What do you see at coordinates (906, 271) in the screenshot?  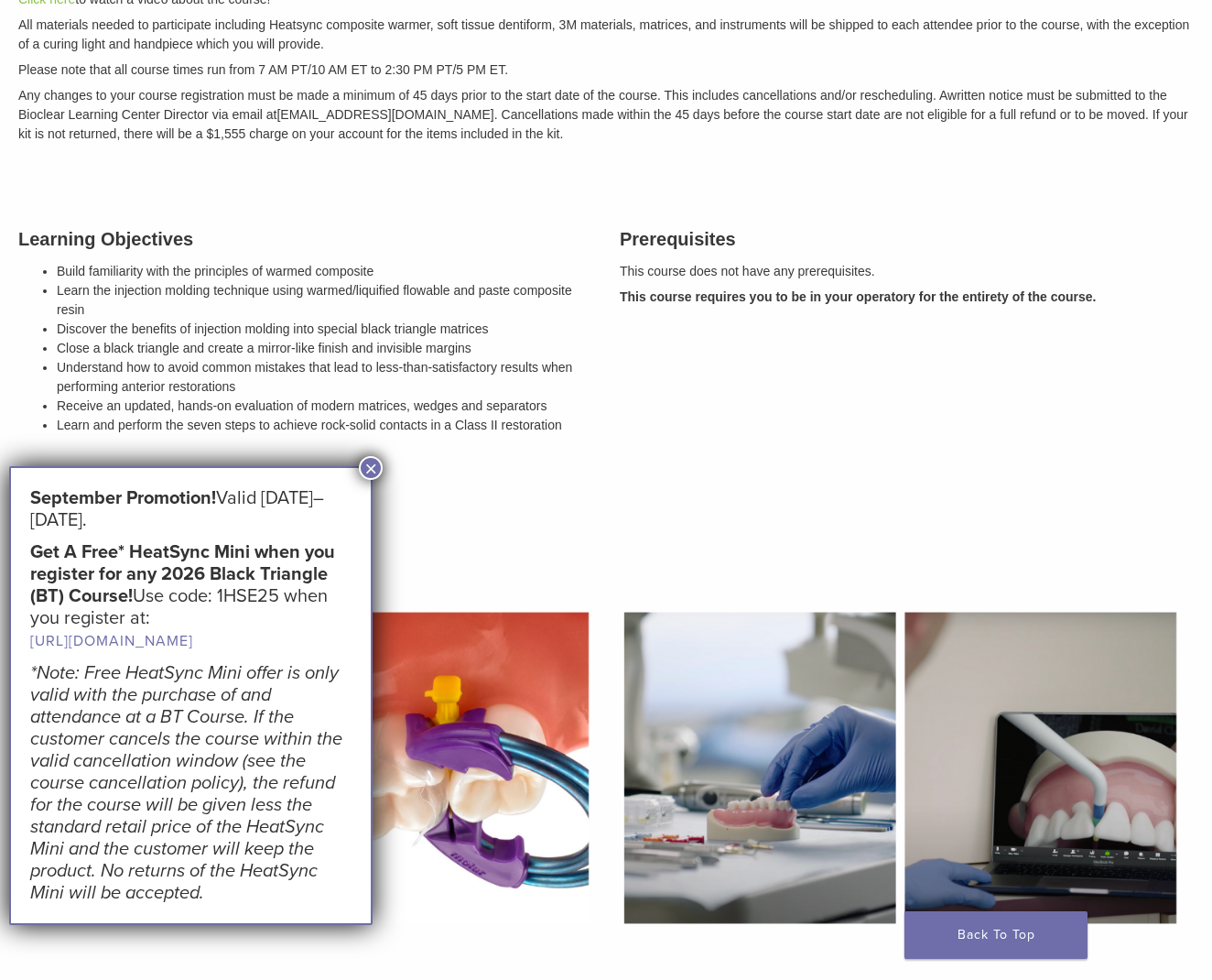 I see `p: This course does not have any prerequisites.` at bounding box center [906, 271].